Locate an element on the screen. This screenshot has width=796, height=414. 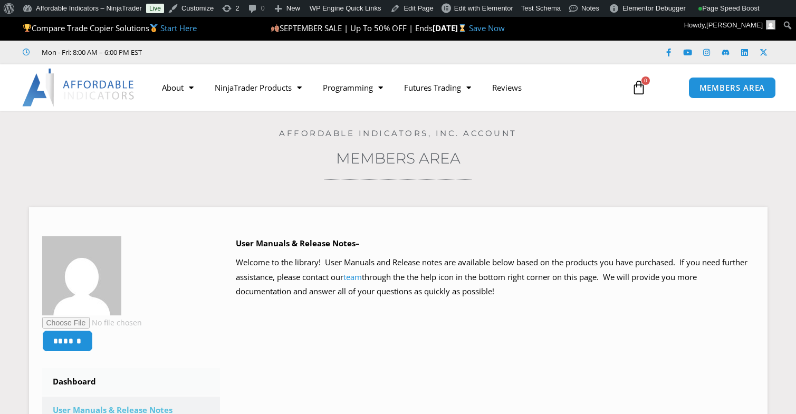
b: User Manuals & Release Notes– is located at coordinates (297, 243).